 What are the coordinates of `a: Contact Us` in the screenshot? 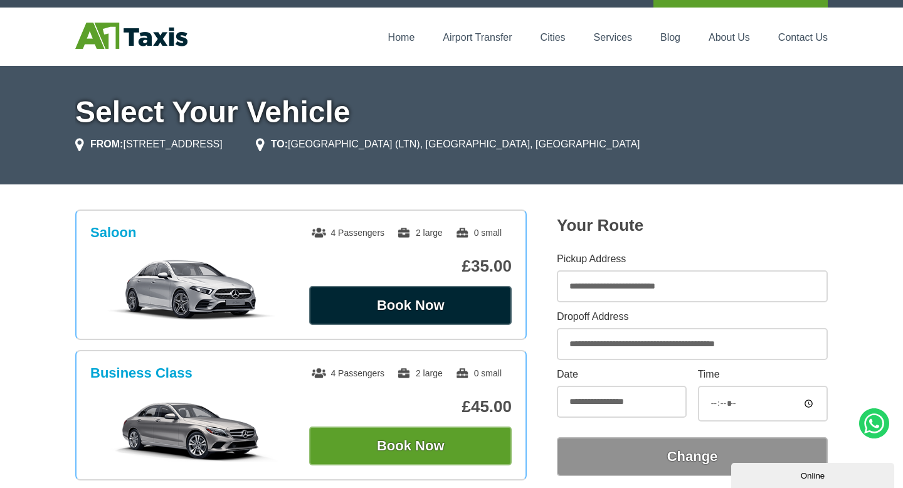 It's located at (803, 37).